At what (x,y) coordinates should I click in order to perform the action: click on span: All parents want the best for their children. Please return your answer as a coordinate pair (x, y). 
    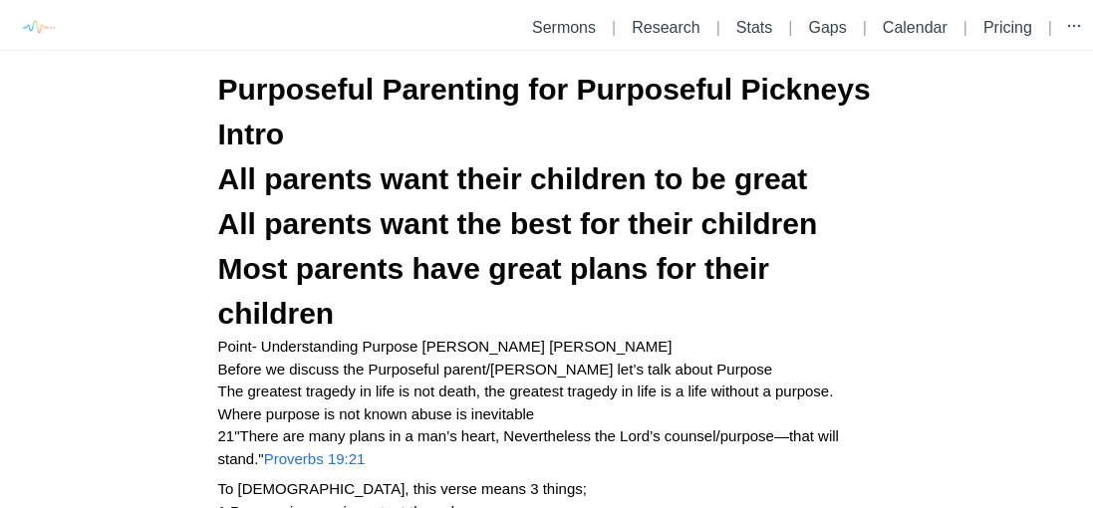
    Looking at the image, I should click on (518, 223).